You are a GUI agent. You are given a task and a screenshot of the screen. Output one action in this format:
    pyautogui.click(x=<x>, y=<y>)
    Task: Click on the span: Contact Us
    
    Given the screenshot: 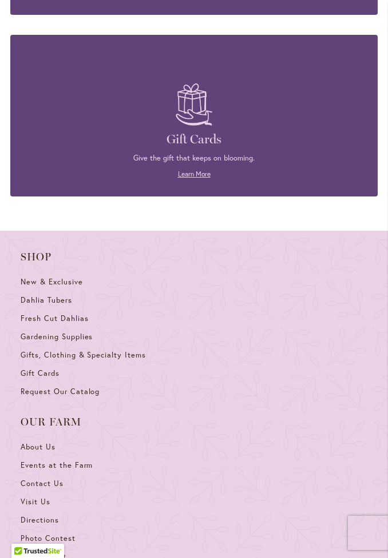 What is the action you would take?
    pyautogui.click(x=42, y=484)
    